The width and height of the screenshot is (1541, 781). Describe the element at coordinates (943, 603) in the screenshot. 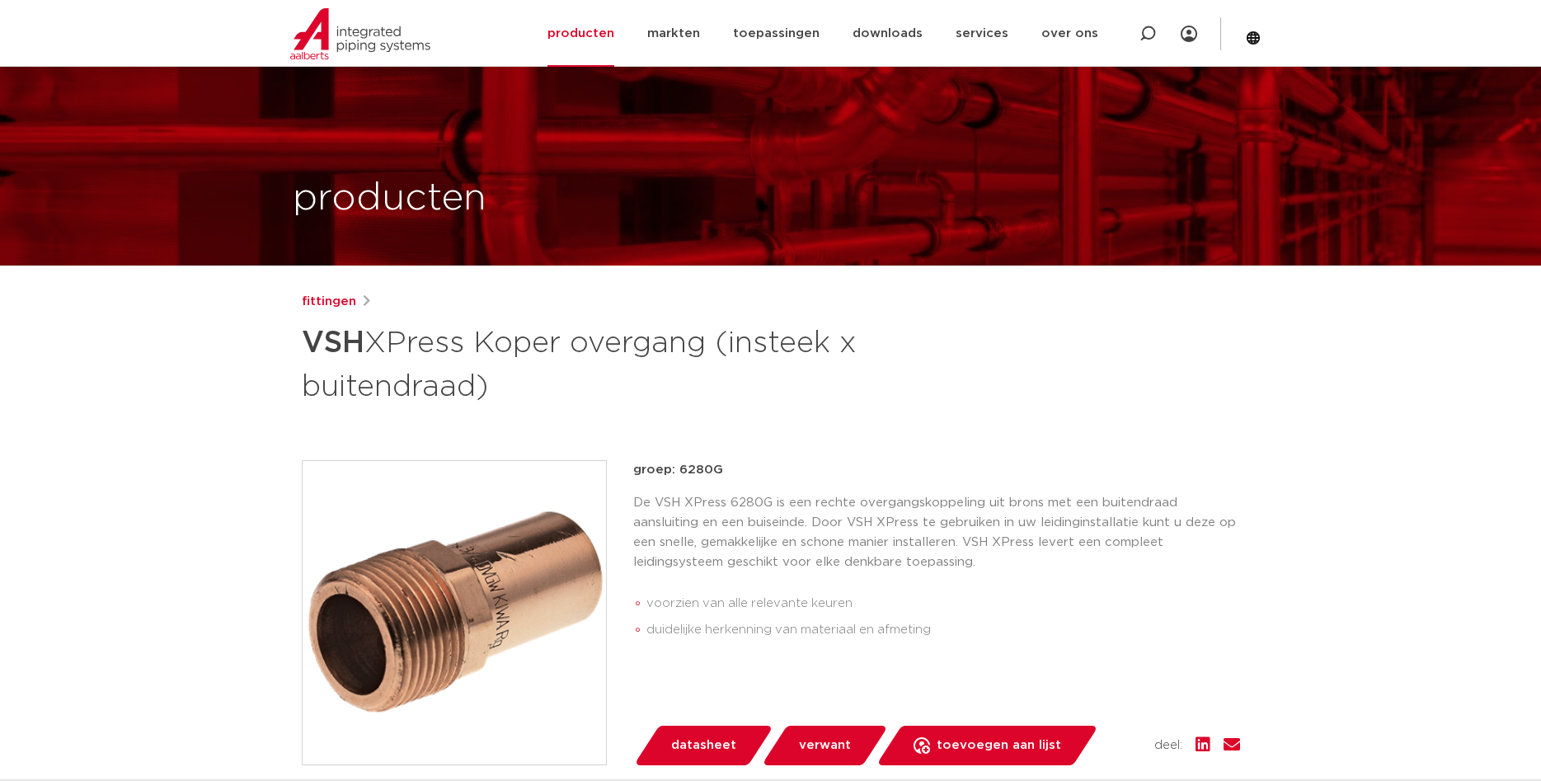

I see `li: voorzien van alle relevante keuren` at that location.